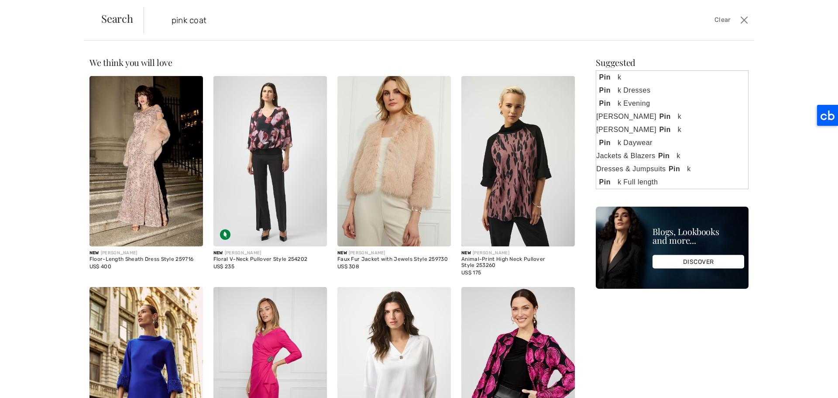 This screenshot has width=838, height=398. I want to click on span: We think you will love, so click(131, 62).